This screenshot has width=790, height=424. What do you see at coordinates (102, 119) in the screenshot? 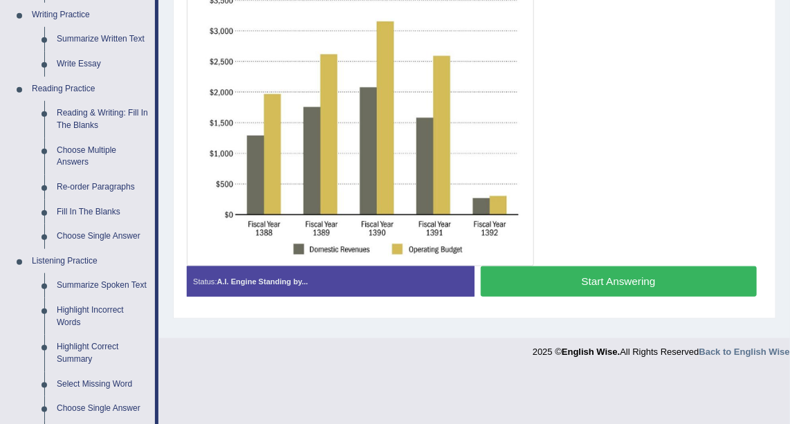
I see `a: Reading & Writing: Fill In The Blanks` at bounding box center [102, 119].